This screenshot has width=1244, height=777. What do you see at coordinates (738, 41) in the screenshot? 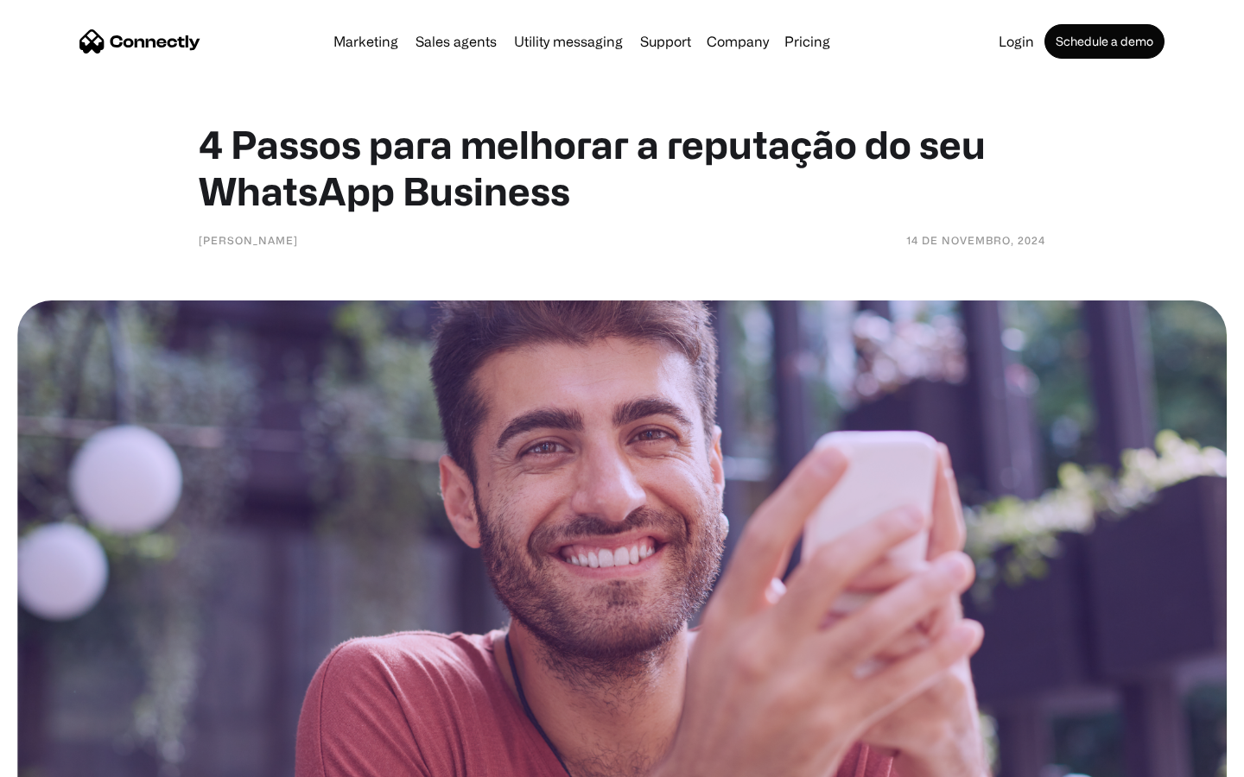
I see `div: Company` at bounding box center [738, 41].